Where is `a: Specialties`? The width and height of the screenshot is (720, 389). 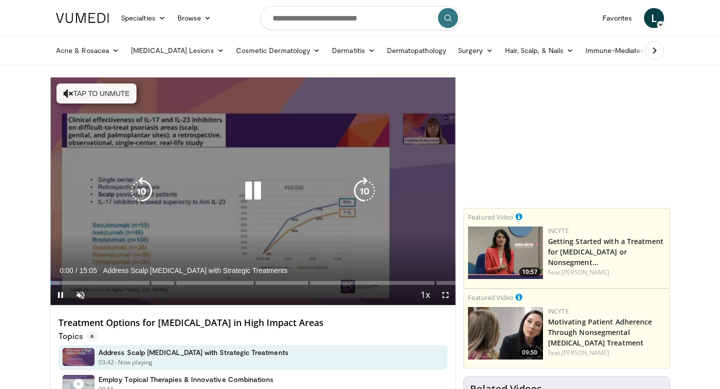
a: Specialties is located at coordinates (143, 18).